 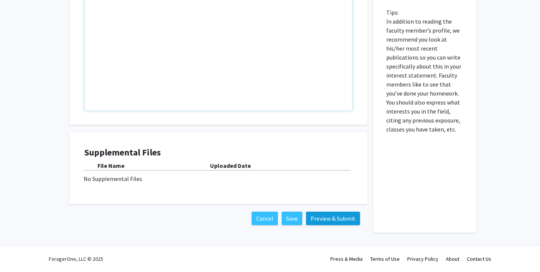 I want to click on button: Preview & Submit, so click(x=333, y=219).